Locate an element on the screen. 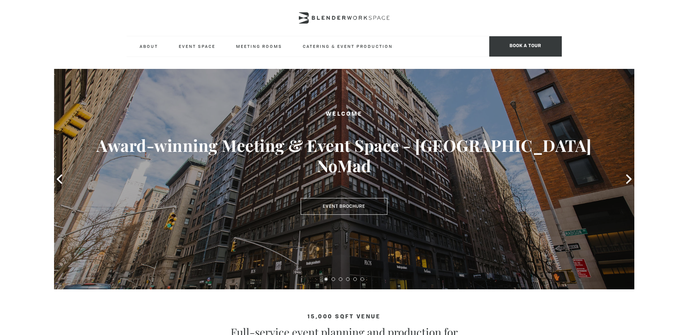  a: Event Brochure is located at coordinates (344, 206).